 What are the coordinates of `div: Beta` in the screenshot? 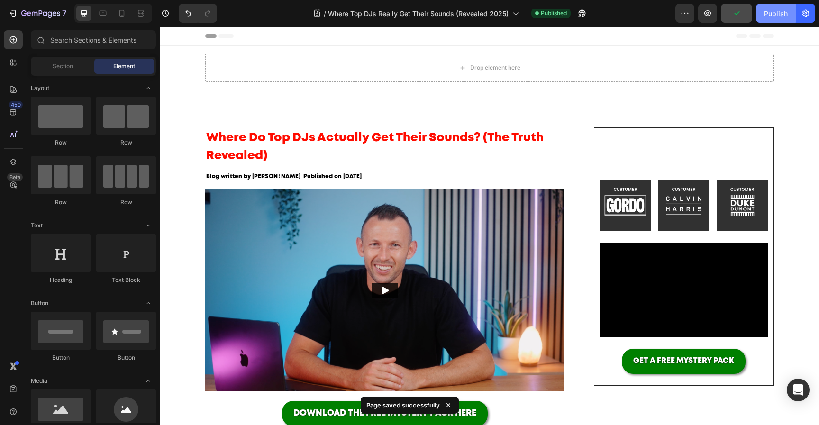 It's located at (15, 177).